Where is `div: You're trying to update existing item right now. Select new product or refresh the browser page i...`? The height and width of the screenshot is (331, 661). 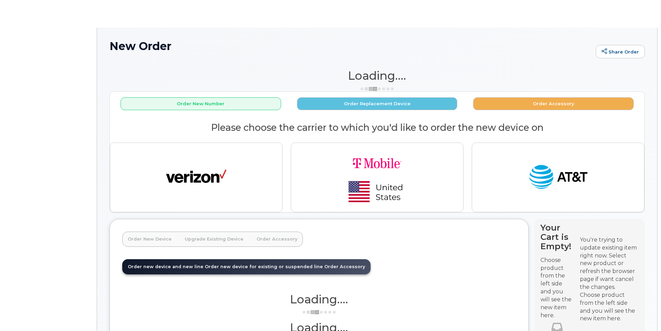 div: You're trying to update existing item right now. Select new product or refresh the browser page i... is located at coordinates (609, 264).